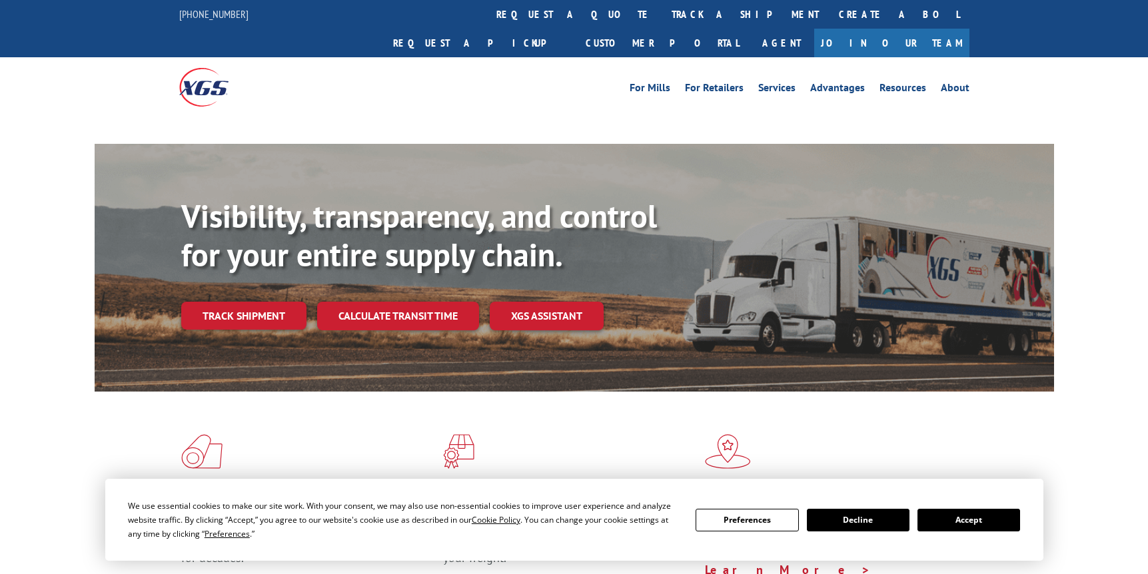 This screenshot has height=574, width=1148. I want to click on a: Calculate transit time, so click(398, 316).